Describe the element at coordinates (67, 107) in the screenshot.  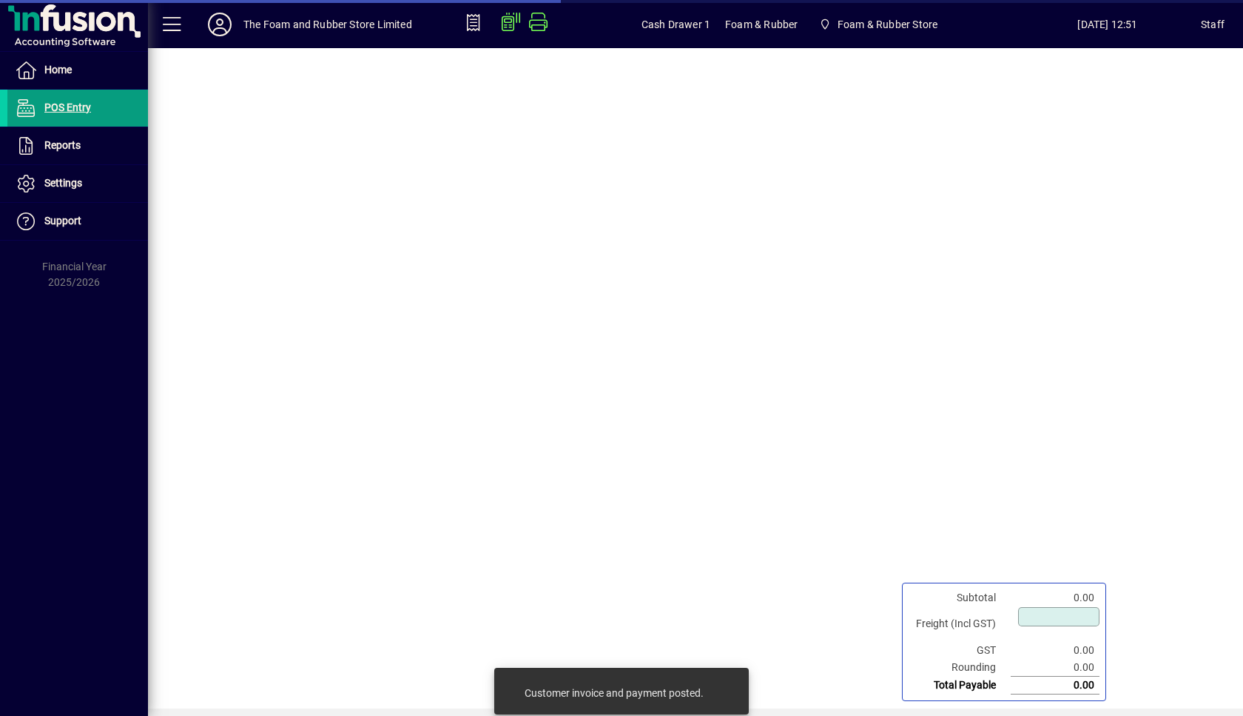
I see `span: POS Entry` at that location.